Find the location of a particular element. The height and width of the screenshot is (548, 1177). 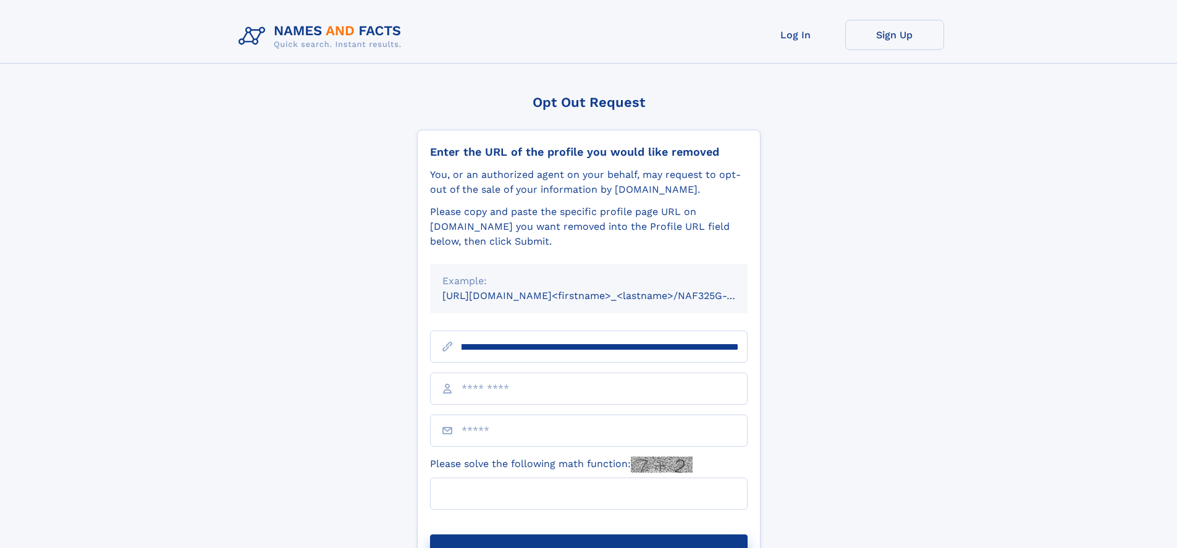

a: Log In is located at coordinates (796, 35).